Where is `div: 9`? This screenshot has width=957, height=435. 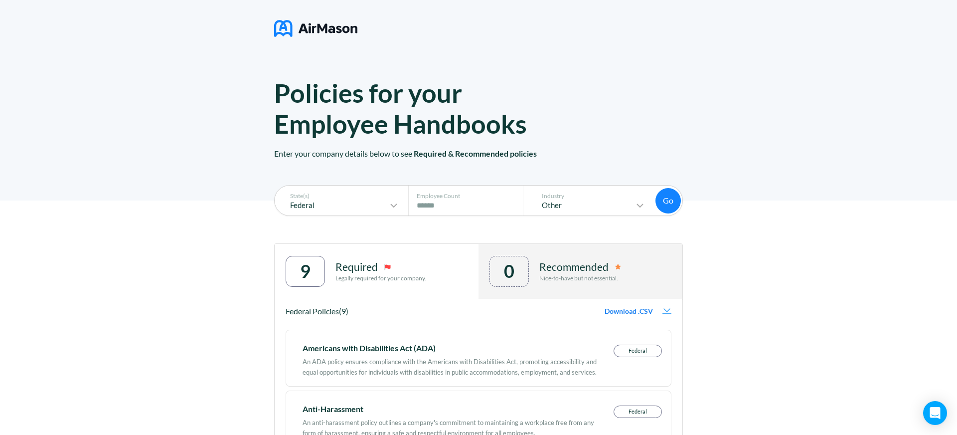
div: 9 is located at coordinates (305, 271).